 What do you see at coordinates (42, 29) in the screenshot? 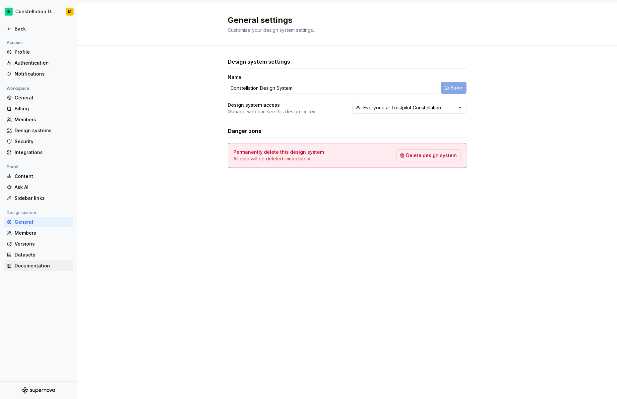
I see `div: Back` at bounding box center [42, 29].